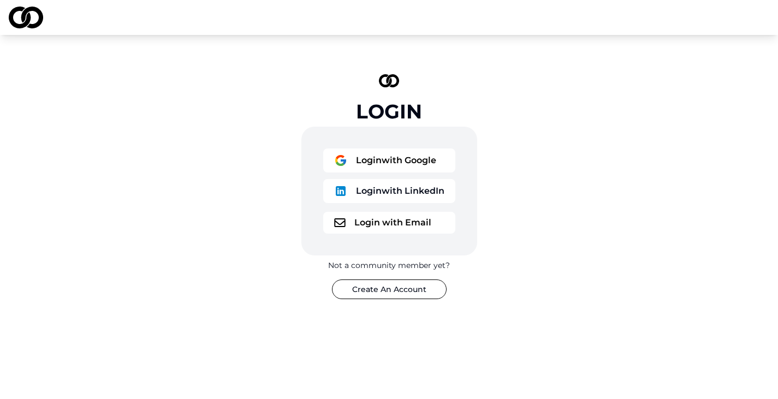  I want to click on div: Not a community member yet?, so click(389, 265).